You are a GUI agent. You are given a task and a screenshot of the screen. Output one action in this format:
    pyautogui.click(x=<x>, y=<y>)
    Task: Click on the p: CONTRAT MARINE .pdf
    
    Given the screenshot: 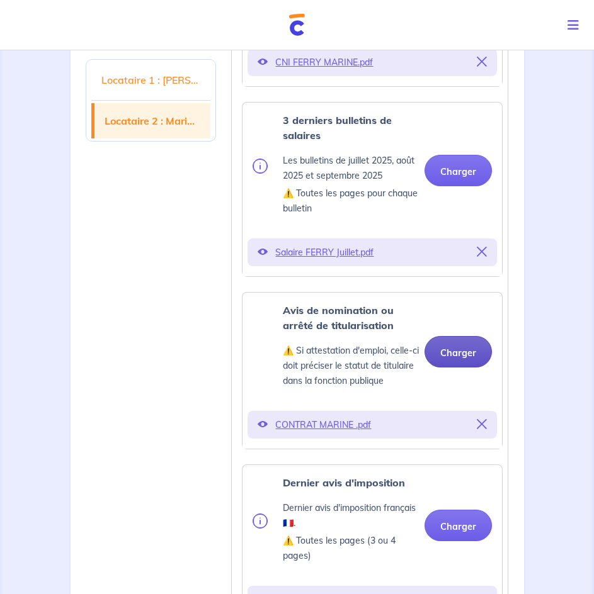 What is the action you would take?
    pyautogui.click(x=372, y=425)
    